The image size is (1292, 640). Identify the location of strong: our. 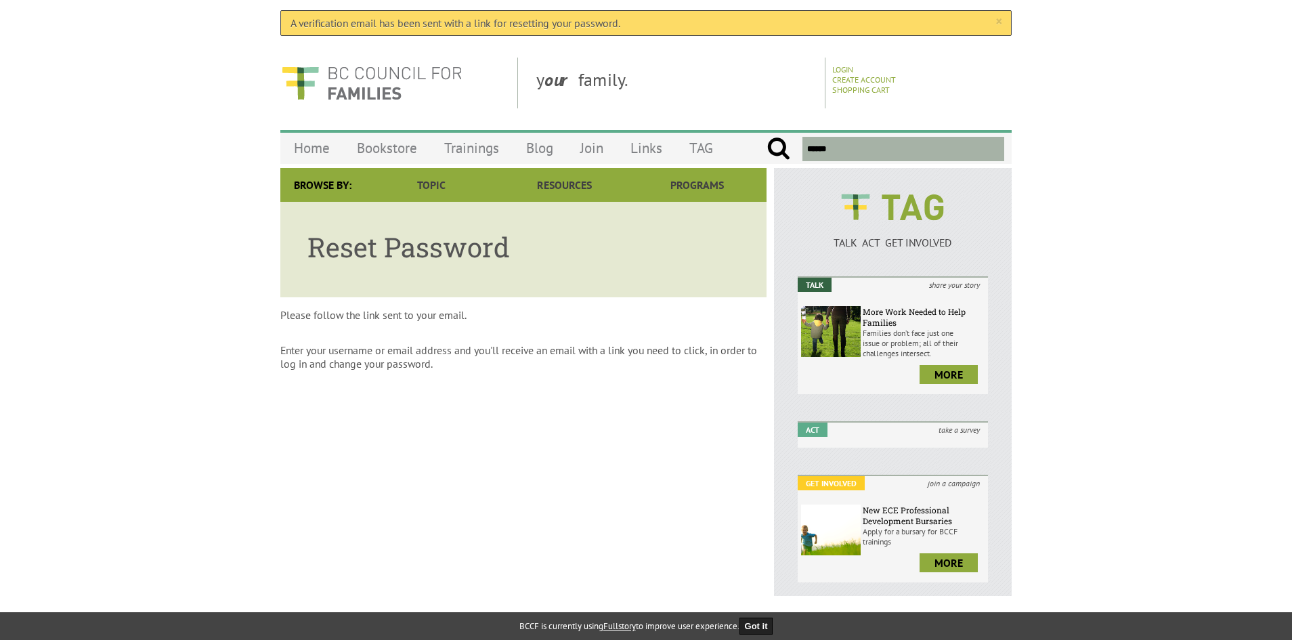
(562, 79).